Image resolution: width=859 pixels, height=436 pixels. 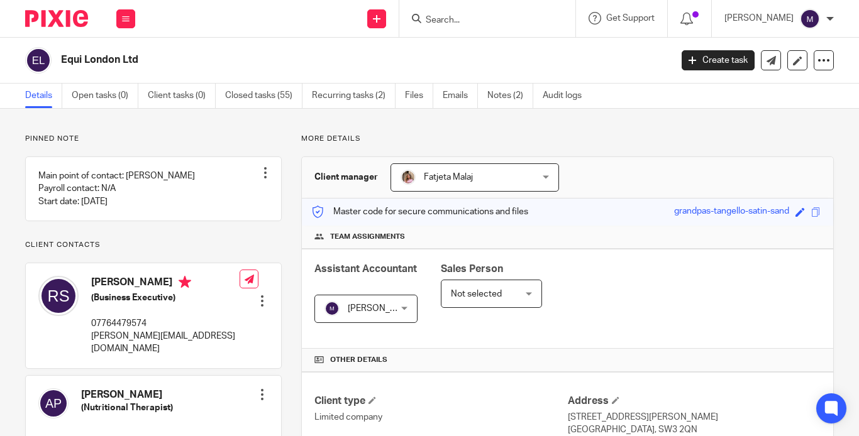 What do you see at coordinates (185, 282) in the screenshot?
I see `i: Primary` at bounding box center [185, 282].